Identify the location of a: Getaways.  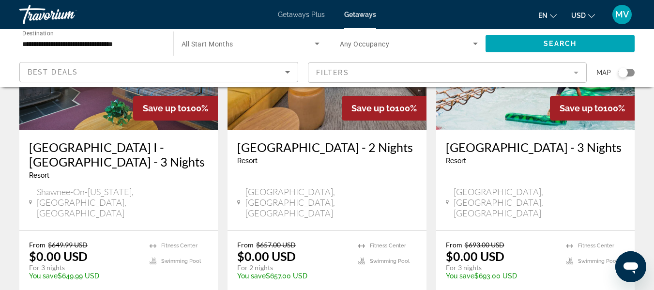
(360, 15).